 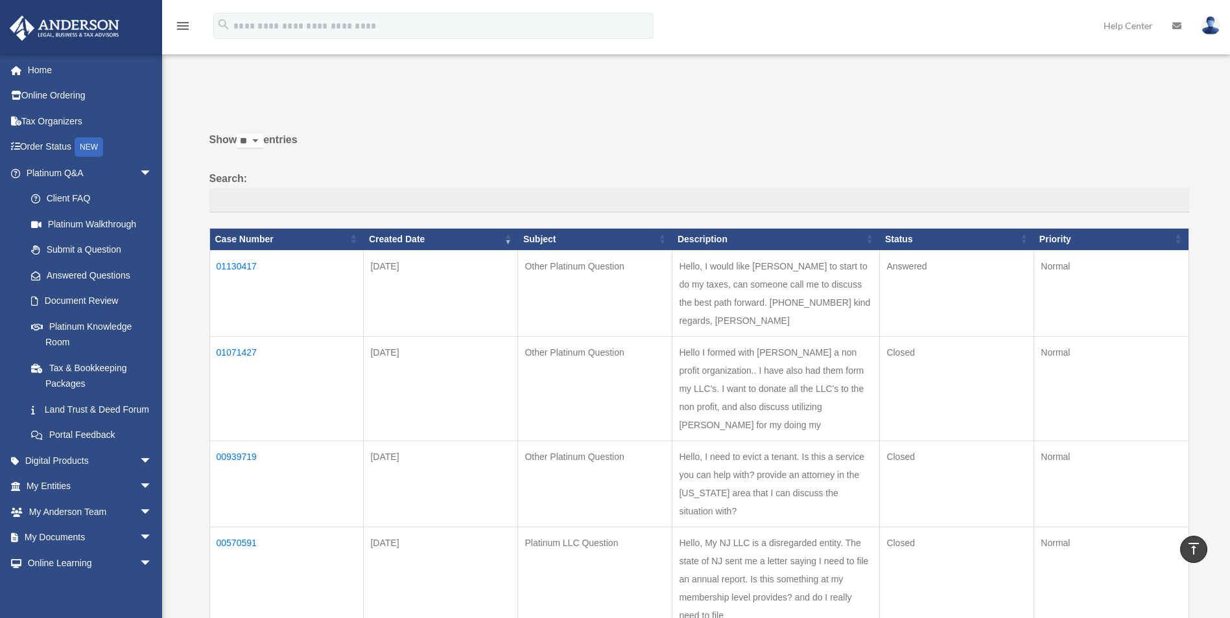 I want to click on a: vertical_align_top, so click(x=1193, y=550).